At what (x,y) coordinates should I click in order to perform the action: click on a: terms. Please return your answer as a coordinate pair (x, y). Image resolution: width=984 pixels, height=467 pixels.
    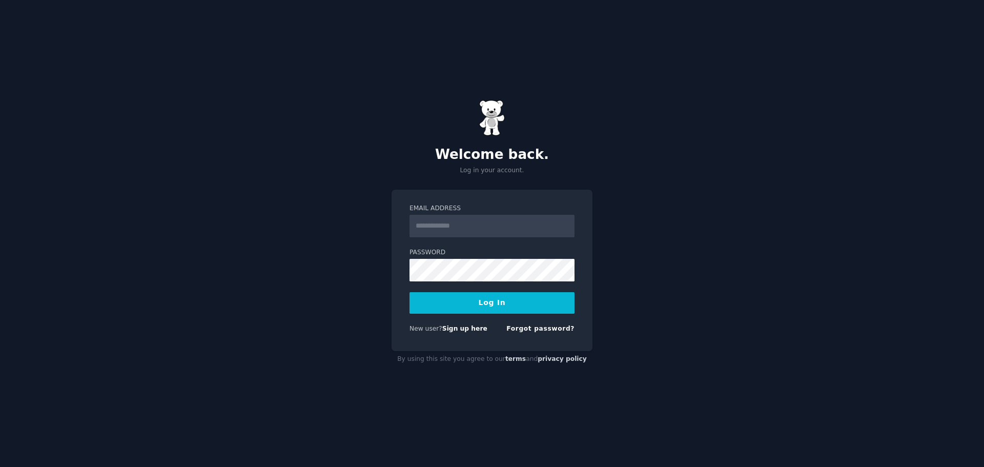
    Looking at the image, I should click on (515, 359).